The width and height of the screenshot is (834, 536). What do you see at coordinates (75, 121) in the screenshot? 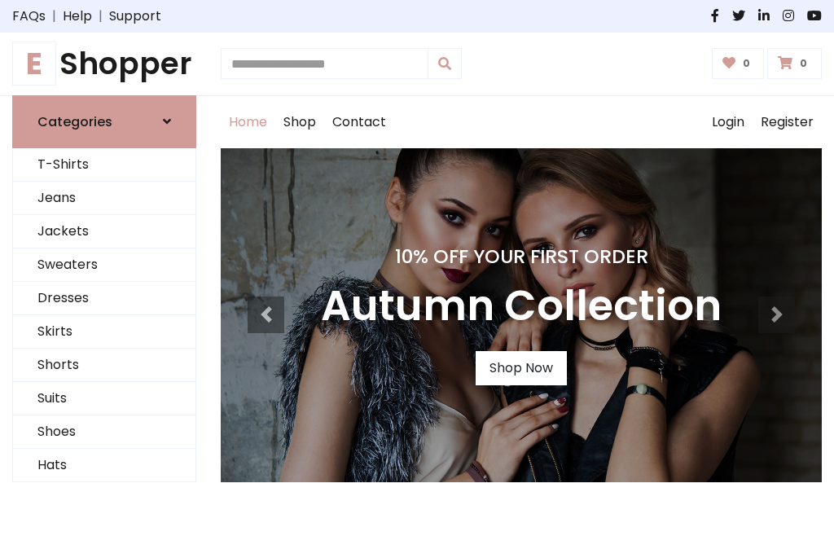
I see `h6: Categories` at bounding box center [75, 121].